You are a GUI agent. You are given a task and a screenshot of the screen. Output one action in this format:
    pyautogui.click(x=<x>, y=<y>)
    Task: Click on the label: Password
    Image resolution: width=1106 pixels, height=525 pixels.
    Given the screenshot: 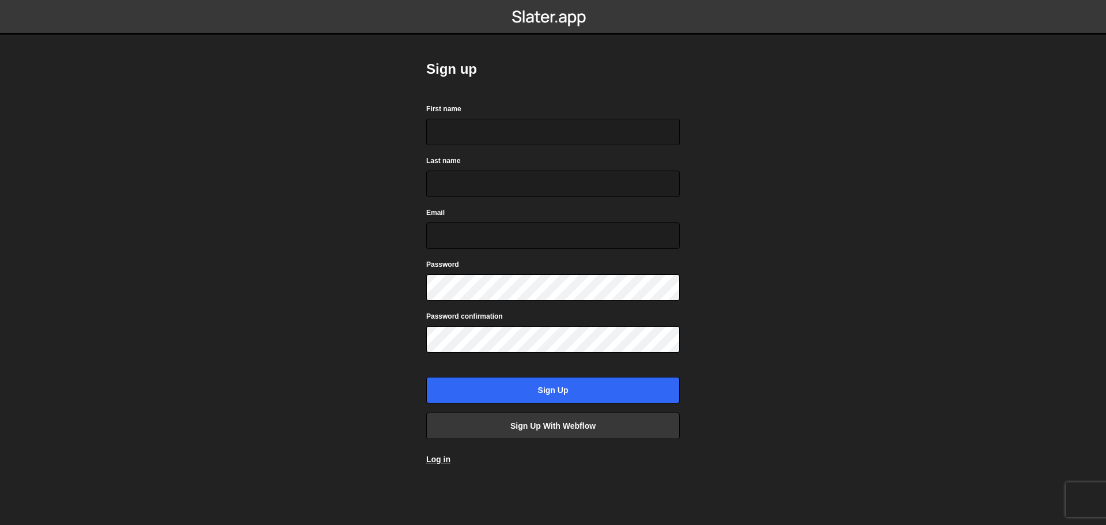 What is the action you would take?
    pyautogui.click(x=442, y=264)
    